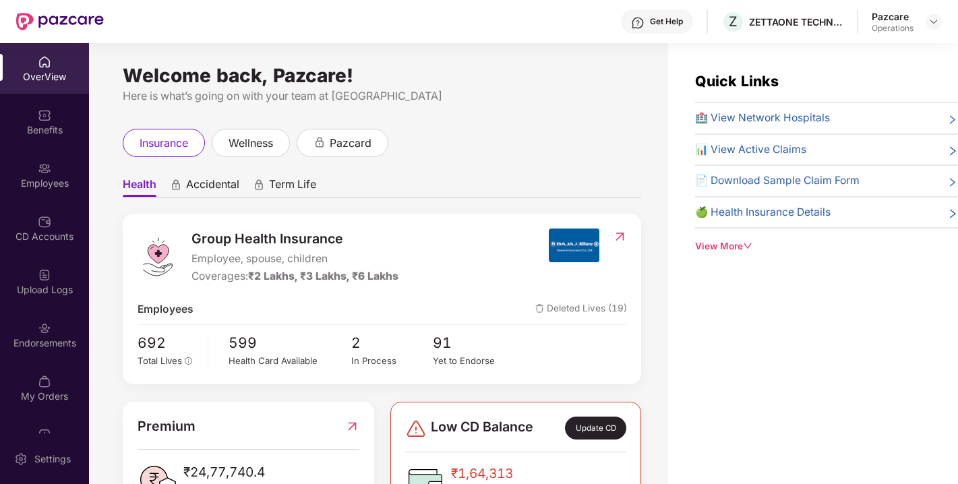  What do you see at coordinates (168, 343) in the screenshot?
I see `span: 692` at bounding box center [168, 343].